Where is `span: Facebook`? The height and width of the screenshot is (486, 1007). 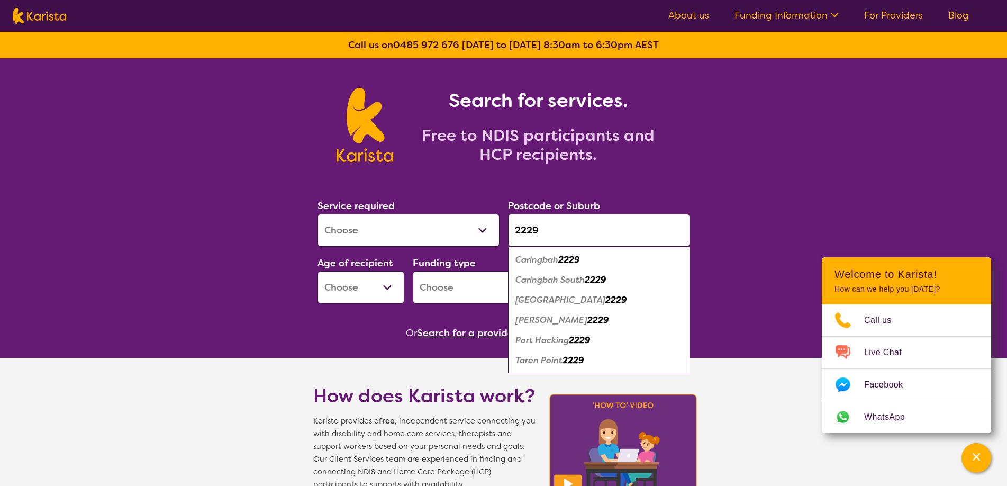
span: Facebook is located at coordinates (889, 385).